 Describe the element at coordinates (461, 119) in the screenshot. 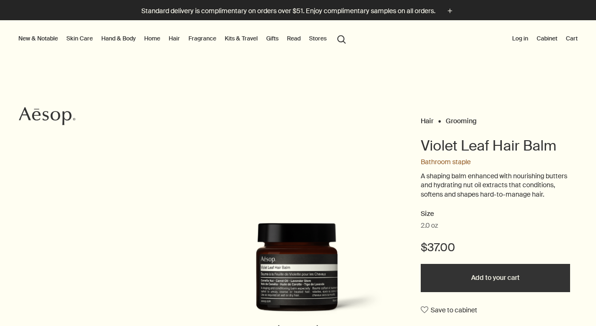

I see `a: Grooming` at that location.